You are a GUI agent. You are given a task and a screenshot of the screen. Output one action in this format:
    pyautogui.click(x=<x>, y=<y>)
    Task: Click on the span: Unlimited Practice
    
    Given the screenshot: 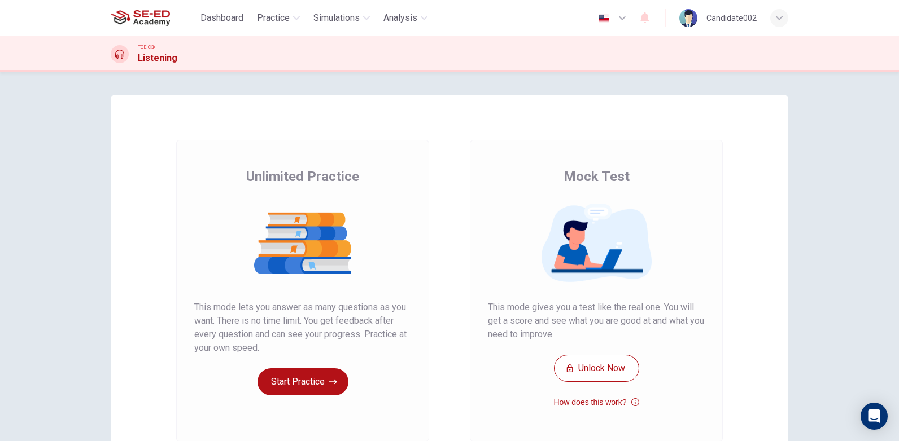 What is the action you would take?
    pyautogui.click(x=303, y=177)
    